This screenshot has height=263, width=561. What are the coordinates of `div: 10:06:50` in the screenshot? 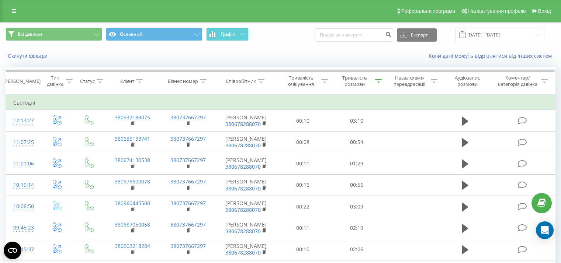 It's located at (23, 207).